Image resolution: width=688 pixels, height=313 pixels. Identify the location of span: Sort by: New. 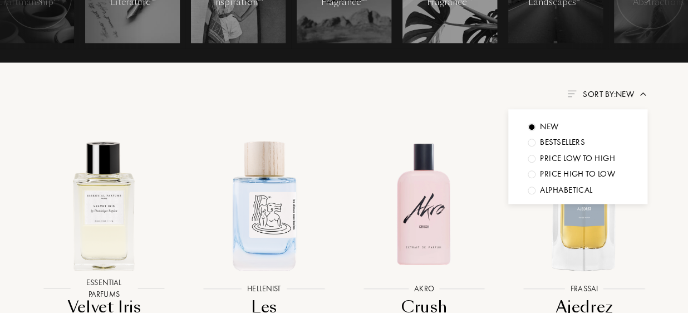
(608, 94).